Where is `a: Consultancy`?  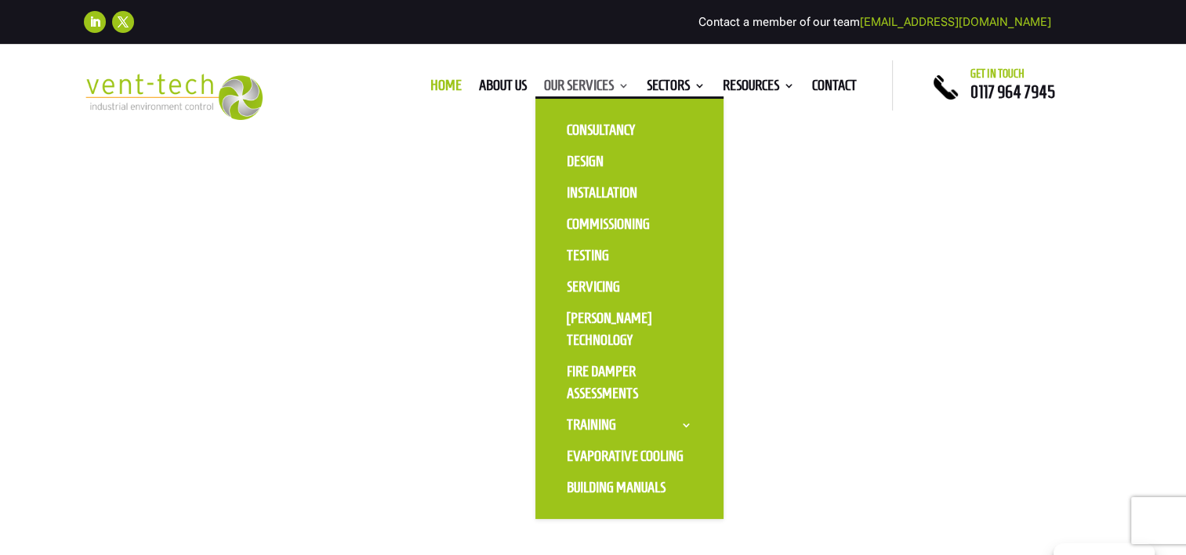
a: Consultancy is located at coordinates (629, 130).